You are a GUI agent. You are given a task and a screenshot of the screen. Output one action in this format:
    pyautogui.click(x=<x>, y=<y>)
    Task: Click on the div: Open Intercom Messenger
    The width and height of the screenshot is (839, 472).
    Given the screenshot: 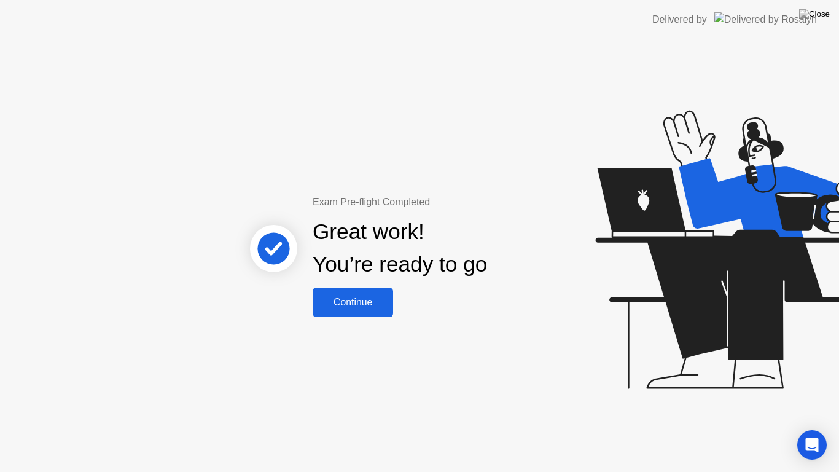 What is the action you would take?
    pyautogui.click(x=812, y=445)
    